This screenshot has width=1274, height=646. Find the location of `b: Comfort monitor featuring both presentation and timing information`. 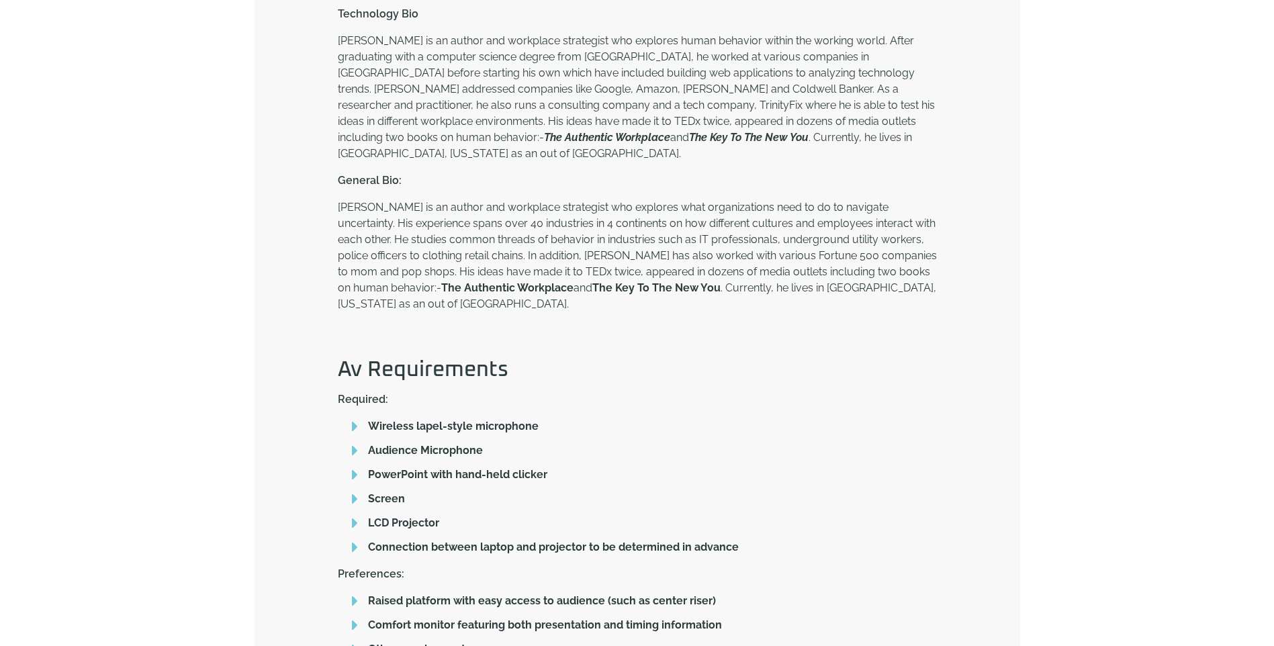

b: Comfort monitor featuring both presentation and timing information is located at coordinates (544, 624).